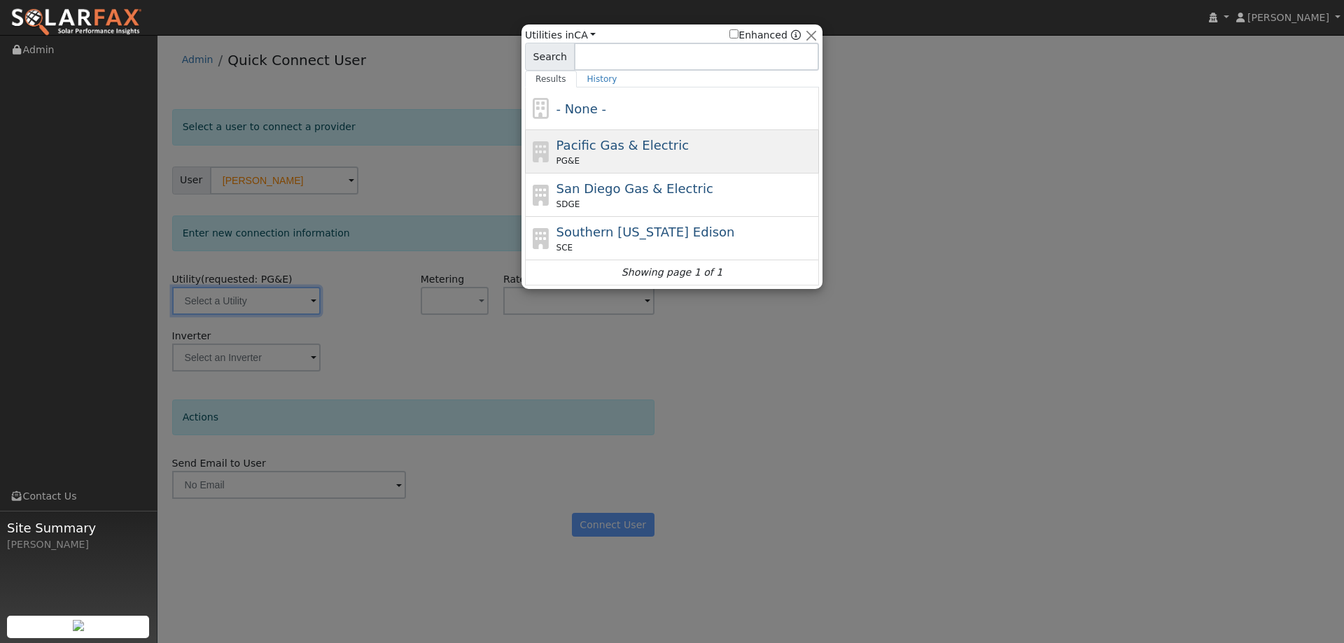  I want to click on img: SolarFax, so click(76, 22).